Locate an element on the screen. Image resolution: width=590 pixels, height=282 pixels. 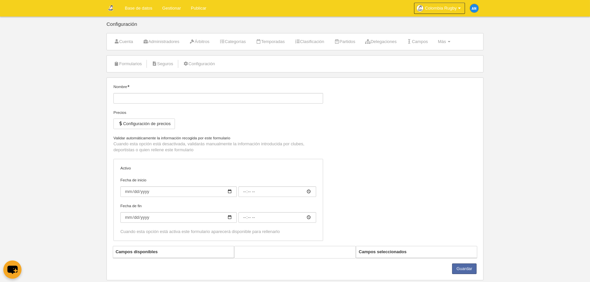
button: Guardar is located at coordinates (464, 269).